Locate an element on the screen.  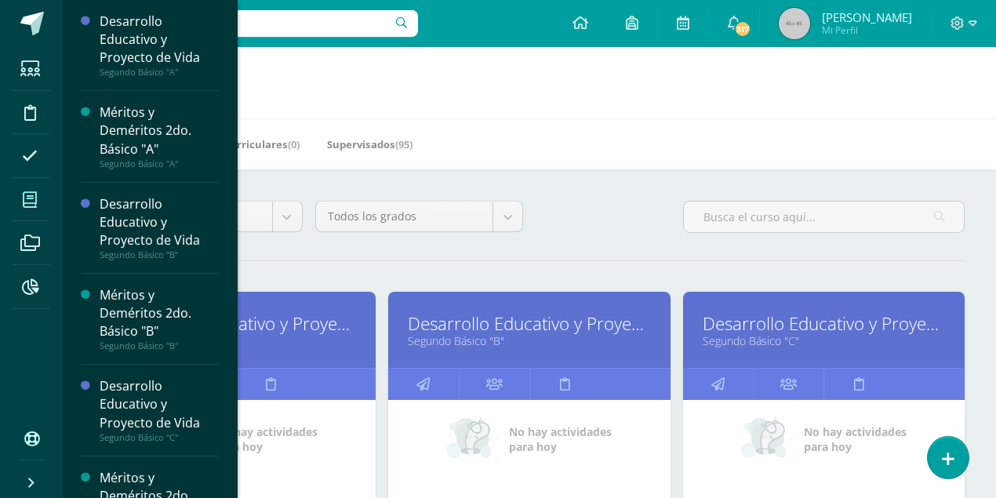
div: Méritos y Deméritos 2do. Básico "A" is located at coordinates (159, 130).